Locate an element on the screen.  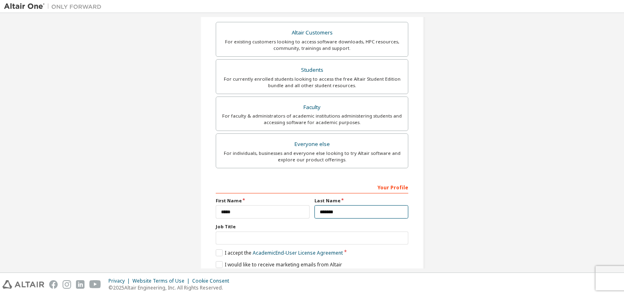
label: Job Title is located at coordinates (312, 227).